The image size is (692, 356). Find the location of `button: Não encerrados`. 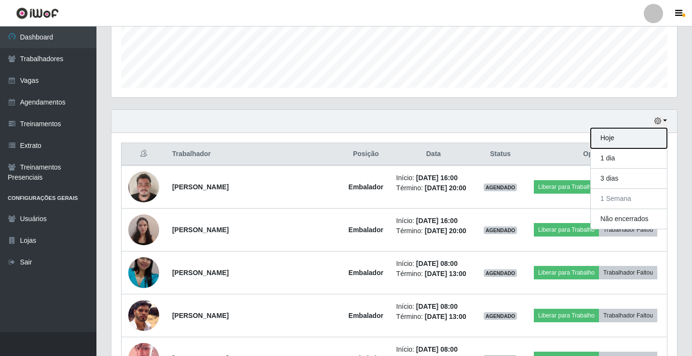

button: Não encerrados is located at coordinates (629, 219).